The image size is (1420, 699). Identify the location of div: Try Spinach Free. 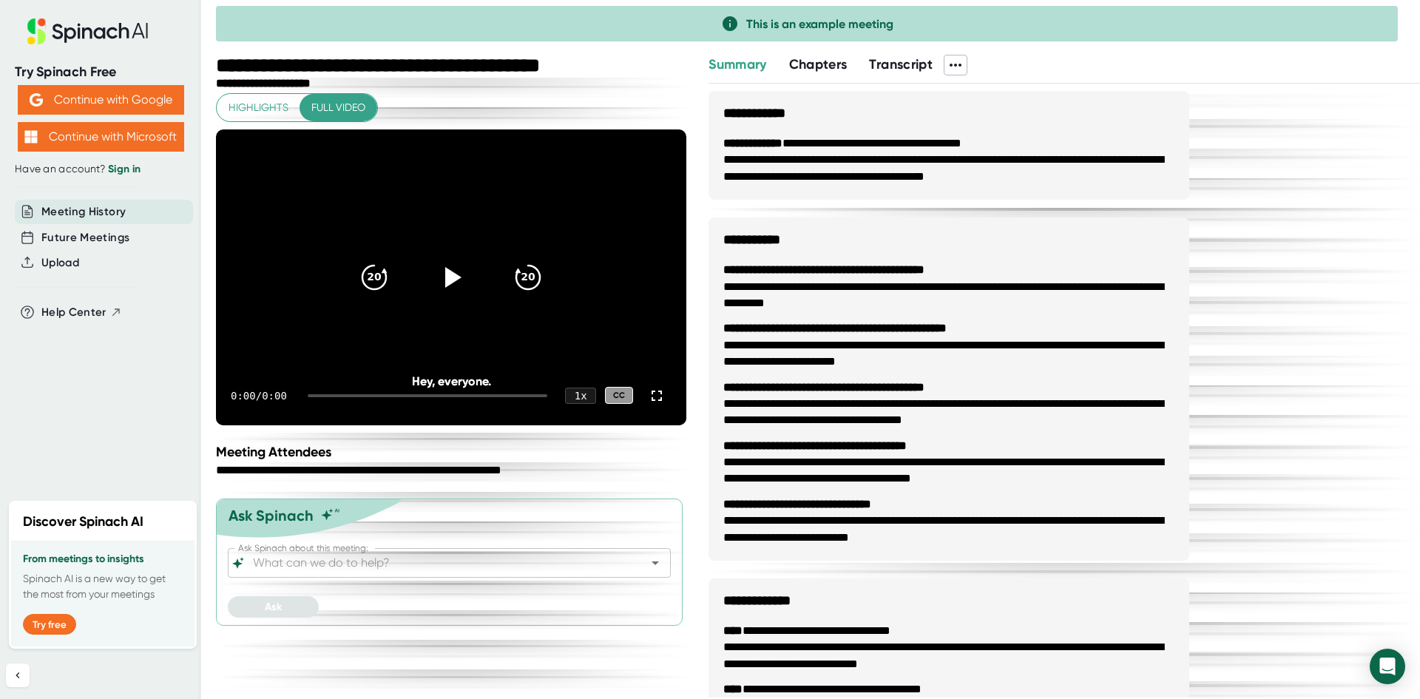
(101, 72).